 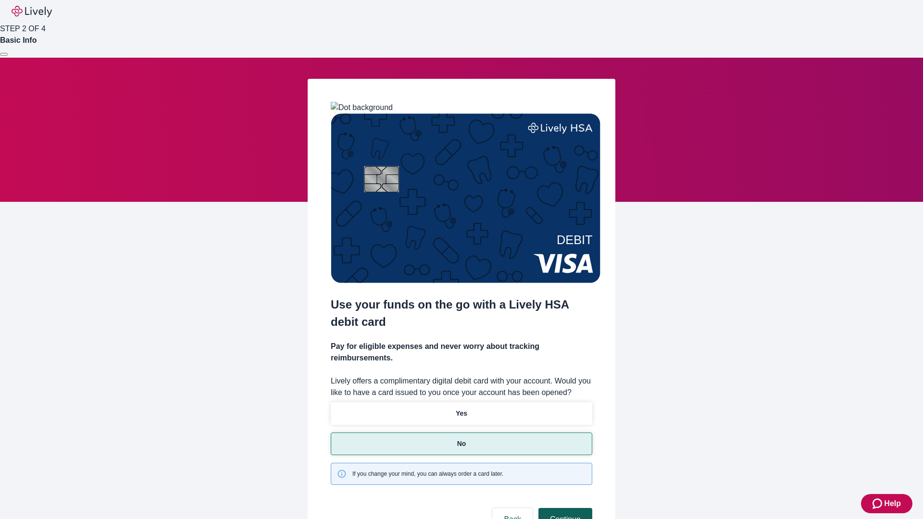 I want to click on p: No, so click(x=462, y=444).